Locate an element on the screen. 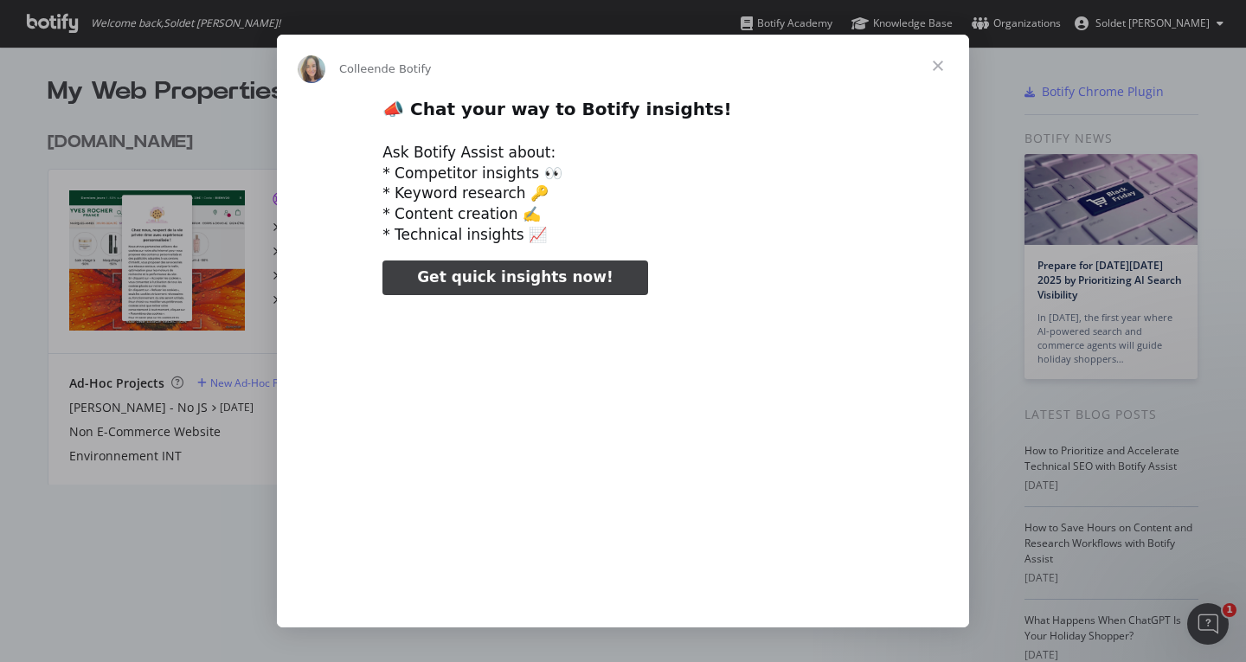 This screenshot has width=1246, height=662. span: Fermer is located at coordinates (938, 66).